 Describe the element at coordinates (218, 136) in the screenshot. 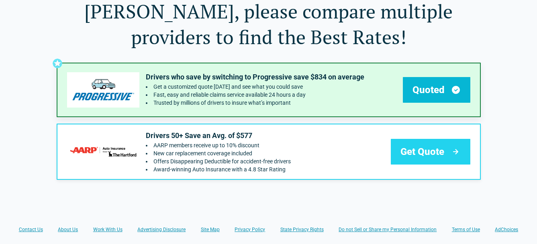

I see `p: Drivers 50+ Save an Avg. of $577` at that location.